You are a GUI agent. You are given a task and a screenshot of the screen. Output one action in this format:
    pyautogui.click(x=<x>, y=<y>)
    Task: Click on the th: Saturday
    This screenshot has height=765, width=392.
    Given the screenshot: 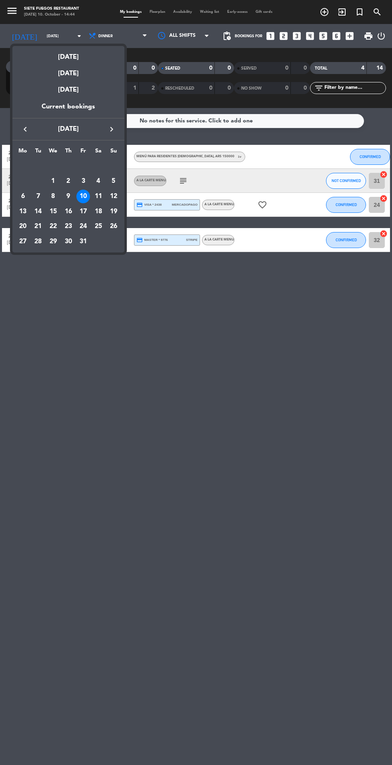 What is the action you would take?
    pyautogui.click(x=98, y=152)
    